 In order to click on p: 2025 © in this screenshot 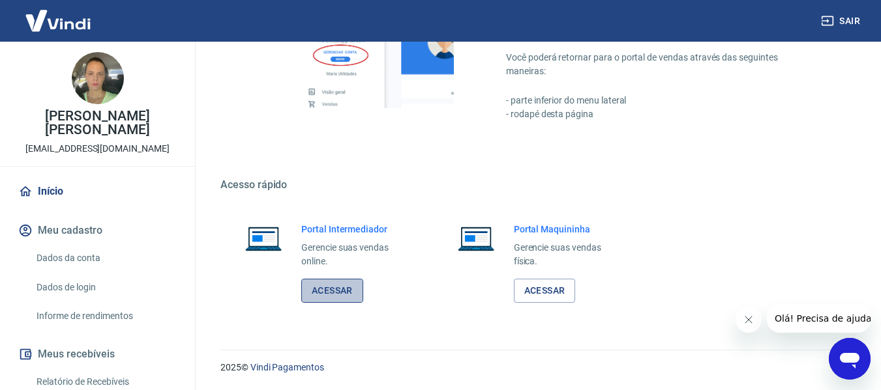, I will do `click(535, 368)`.